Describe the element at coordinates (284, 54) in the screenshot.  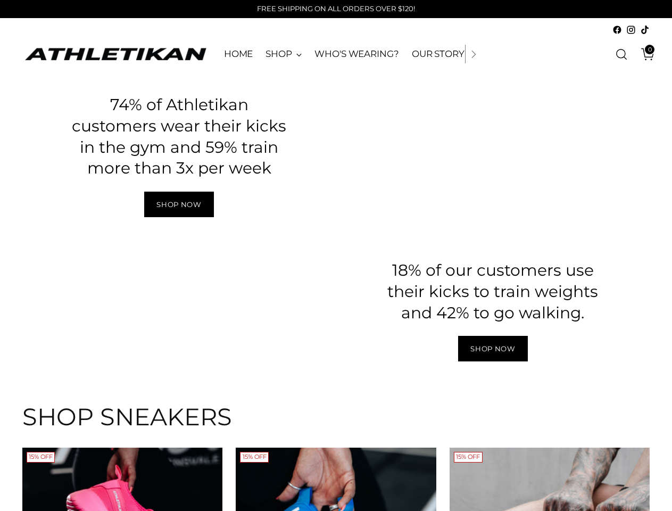
I see `a: SHOP` at that location.